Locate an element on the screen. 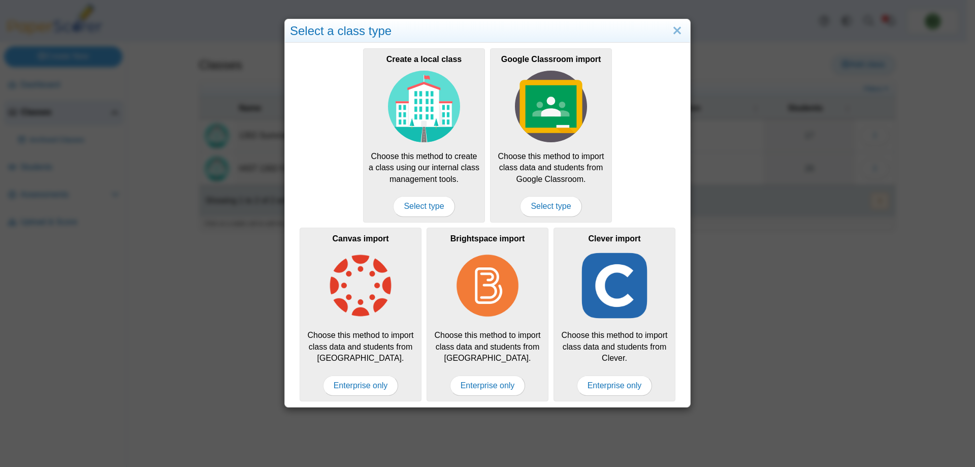 This screenshot has height=467, width=975. div: Select a class type is located at coordinates (488, 31).